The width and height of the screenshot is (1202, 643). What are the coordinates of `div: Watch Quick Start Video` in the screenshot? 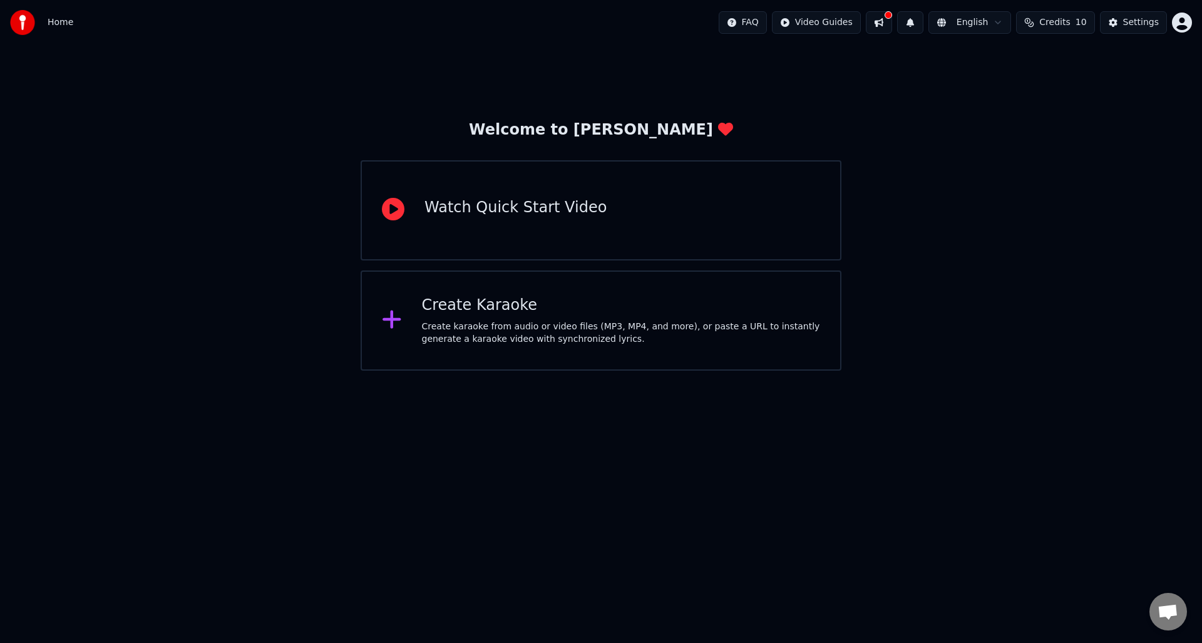 It's located at (515, 208).